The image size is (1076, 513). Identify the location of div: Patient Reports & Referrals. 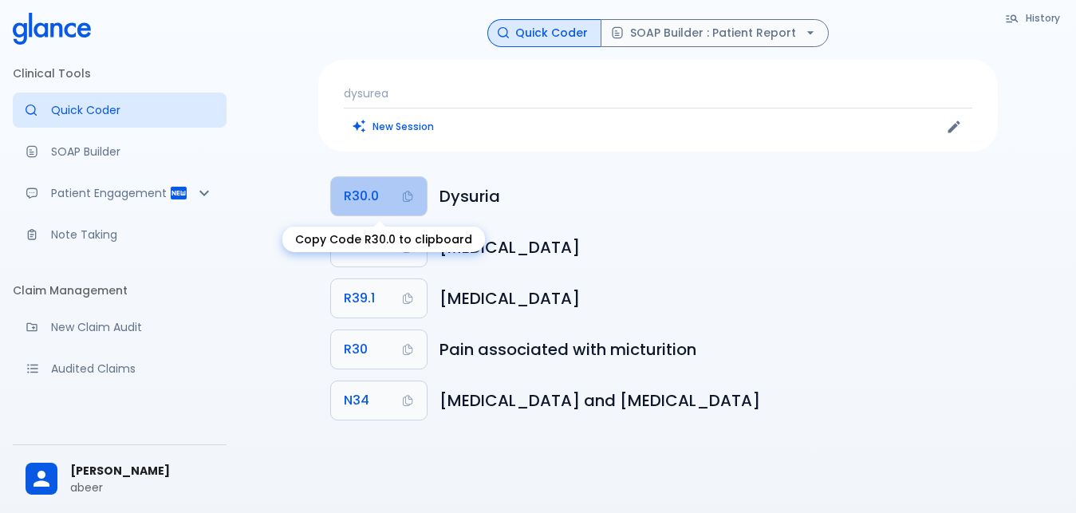
(120, 193).